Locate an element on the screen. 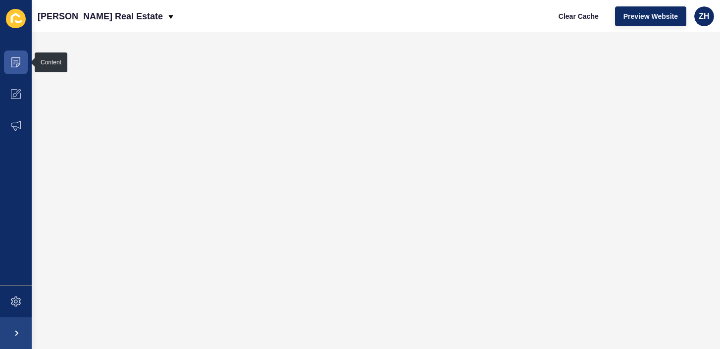  div: Content is located at coordinates (51, 62).